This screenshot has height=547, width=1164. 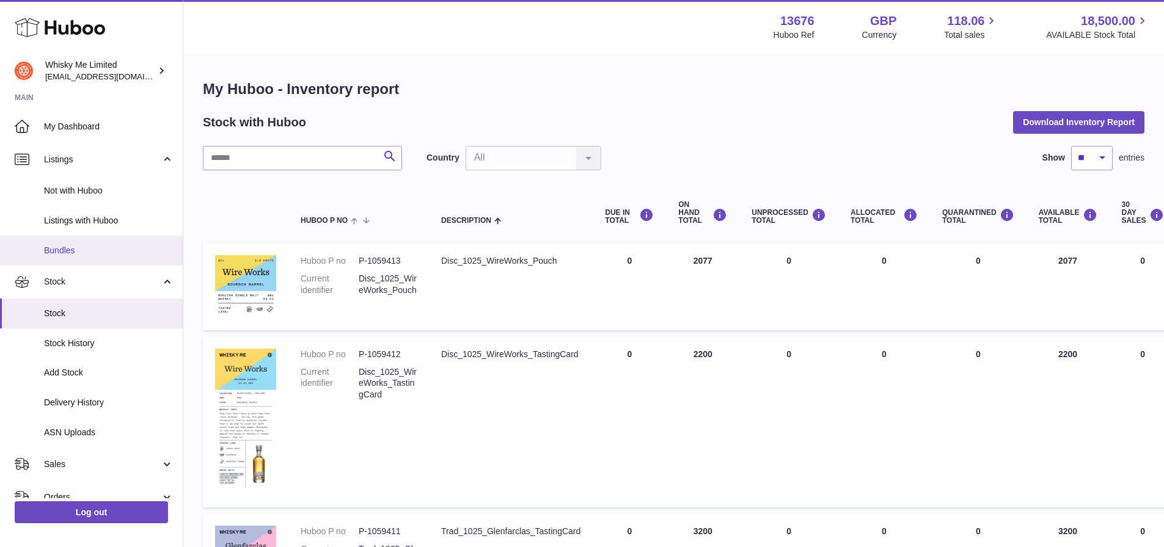 What do you see at coordinates (109, 403) in the screenshot?
I see `span: Delivery History` at bounding box center [109, 403].